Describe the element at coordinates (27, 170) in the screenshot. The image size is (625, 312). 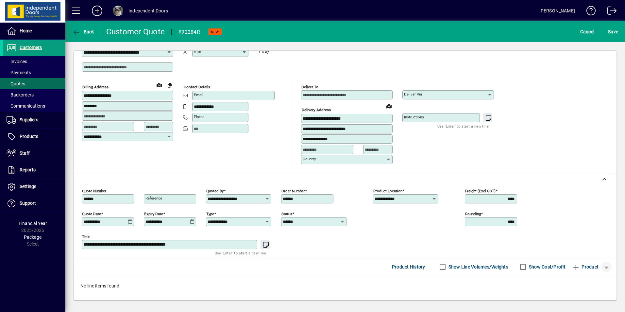
I see `span: Reports` at that location.